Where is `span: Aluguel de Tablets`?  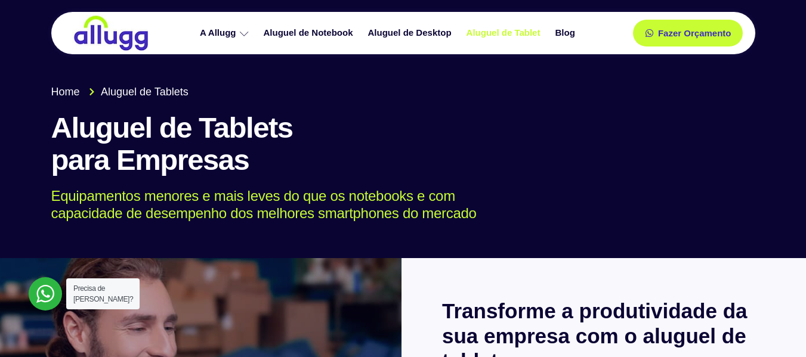 span: Aluguel de Tablets is located at coordinates (143, 92).